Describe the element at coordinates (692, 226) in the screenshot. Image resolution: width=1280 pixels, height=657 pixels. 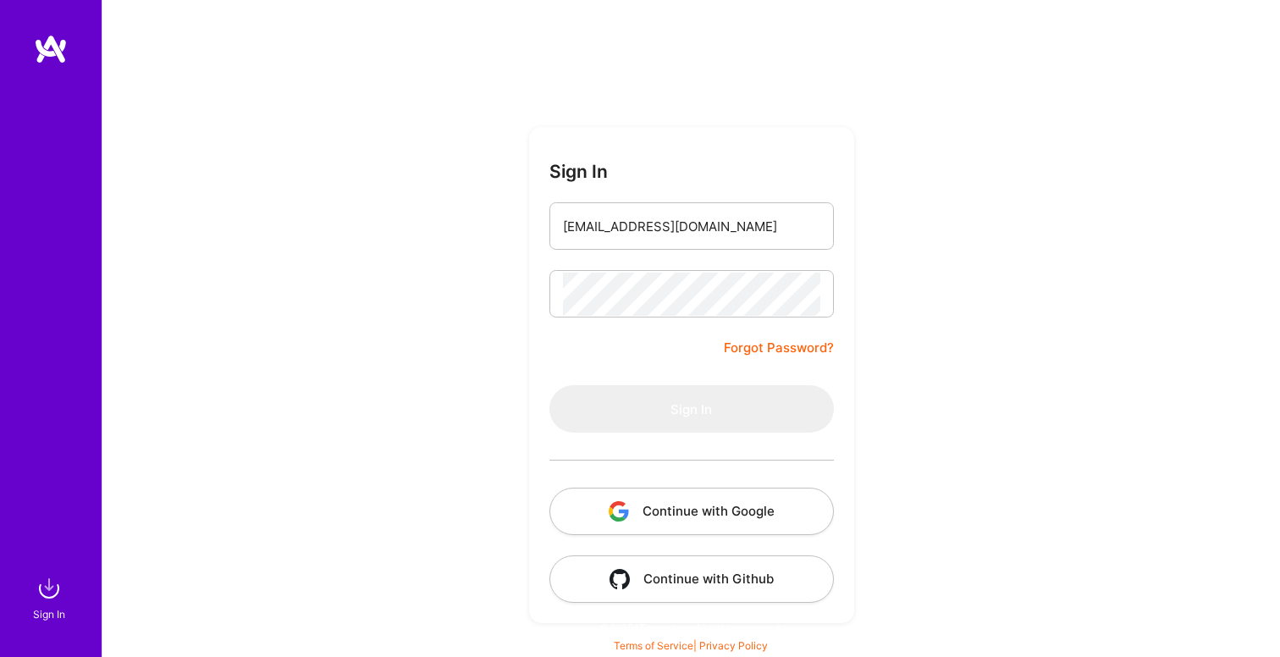
I see `input: Email...` at that location.